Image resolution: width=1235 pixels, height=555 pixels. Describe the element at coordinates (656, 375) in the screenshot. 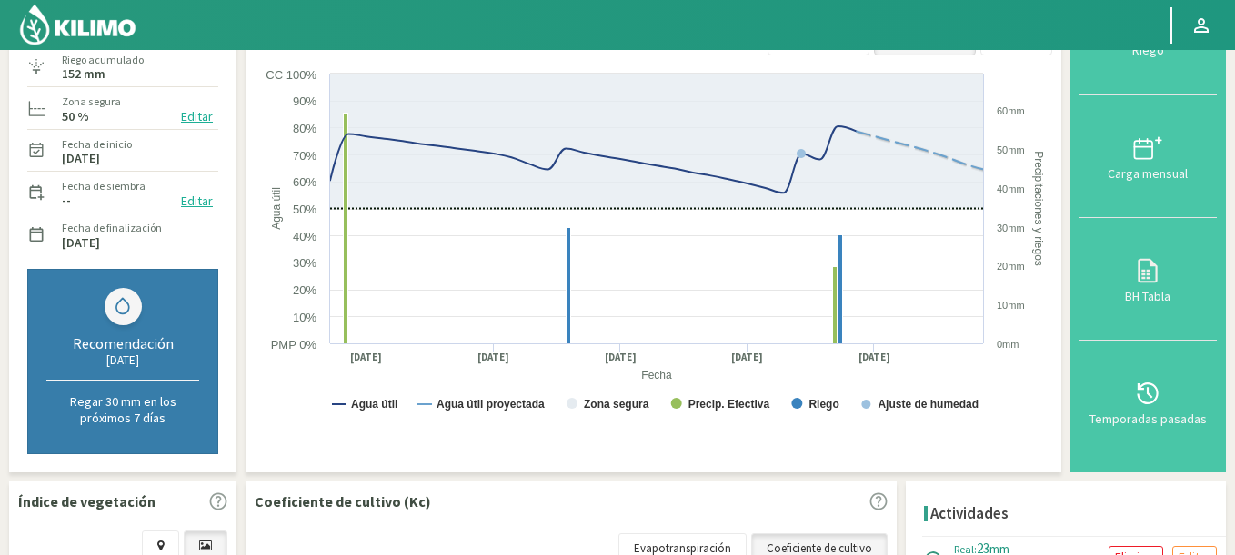

I see `text: Fecha` at that location.